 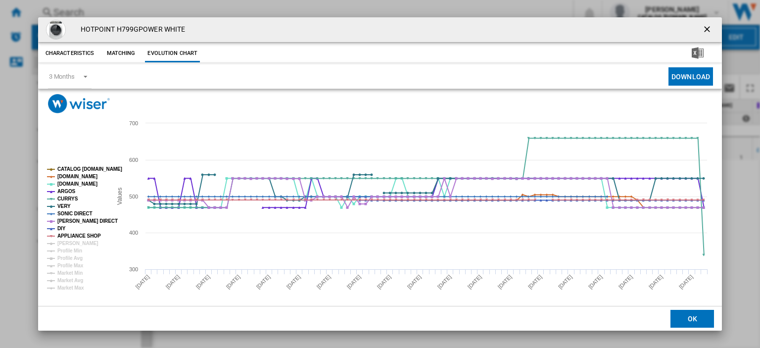 What do you see at coordinates (75, 213) in the screenshot?
I see `tspan: SONIC DIRECT` at bounding box center [75, 213].